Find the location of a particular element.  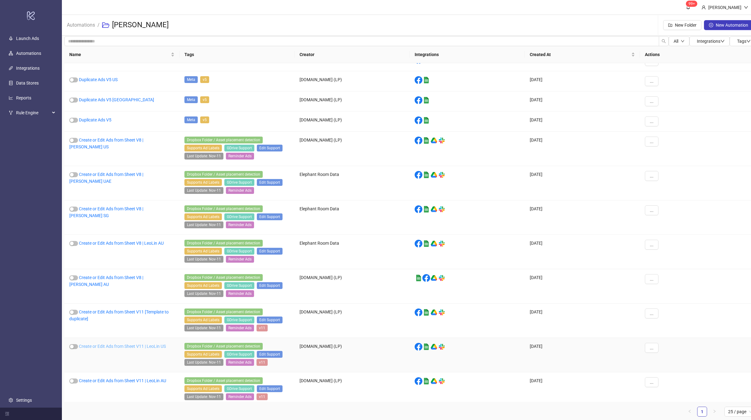

span: New Automation is located at coordinates (732, 25).